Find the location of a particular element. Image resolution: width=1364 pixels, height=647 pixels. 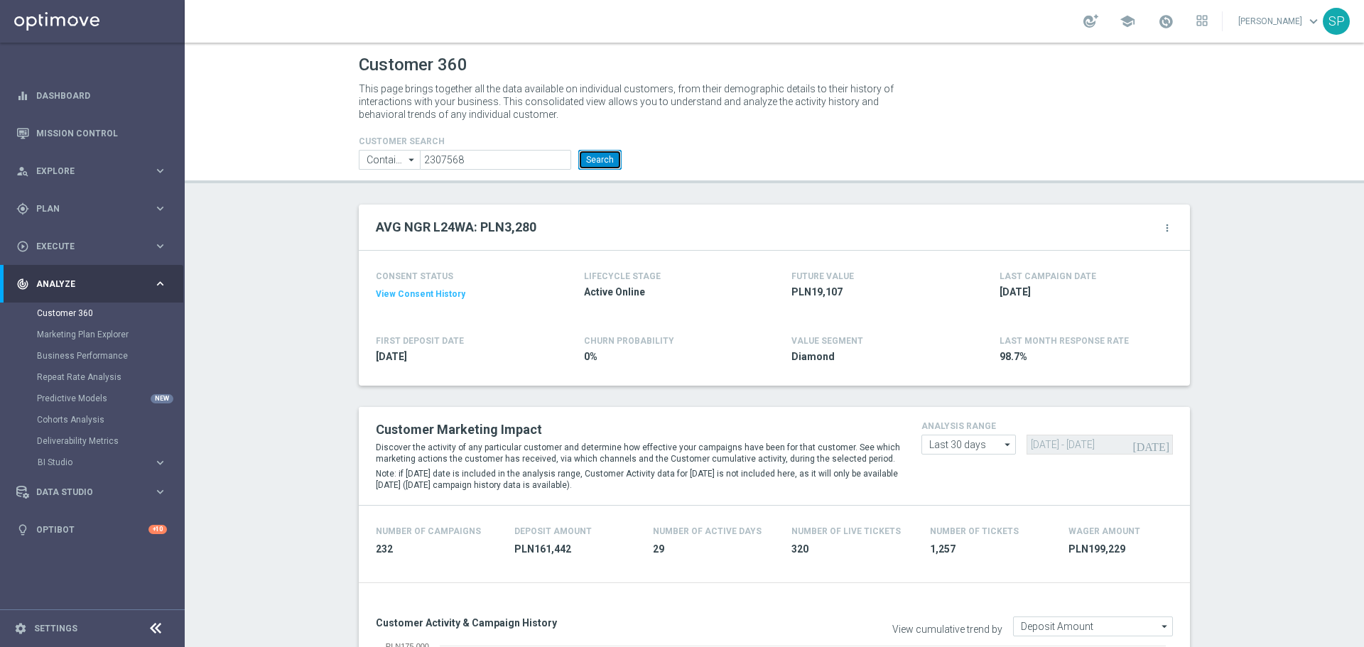

a: Marketing Plan Explorer is located at coordinates (92, 334).